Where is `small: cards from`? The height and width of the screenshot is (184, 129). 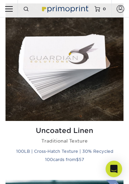
small: cards from is located at coordinates (64, 160).